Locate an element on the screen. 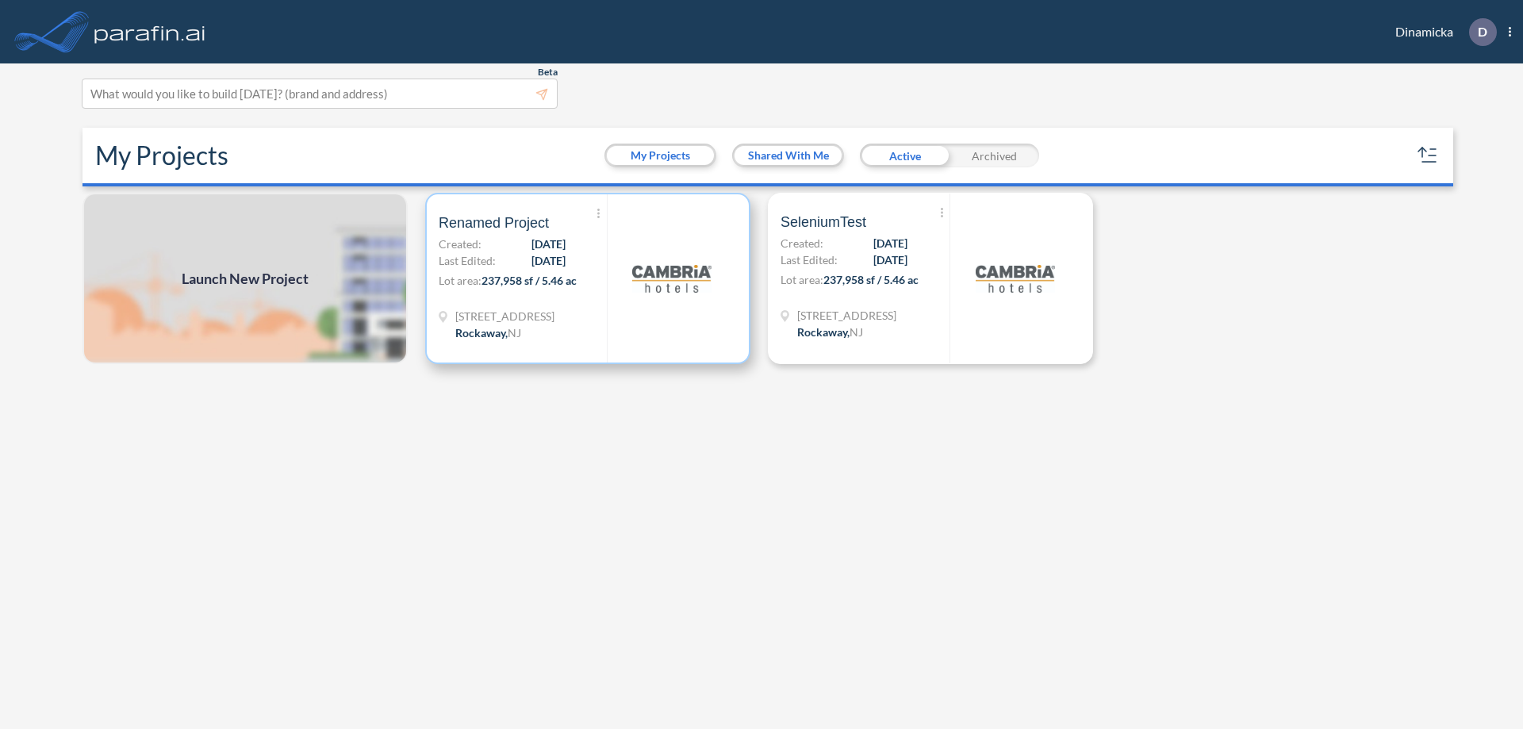 This screenshot has height=729, width=1523. button: sort is located at coordinates (1428, 155).